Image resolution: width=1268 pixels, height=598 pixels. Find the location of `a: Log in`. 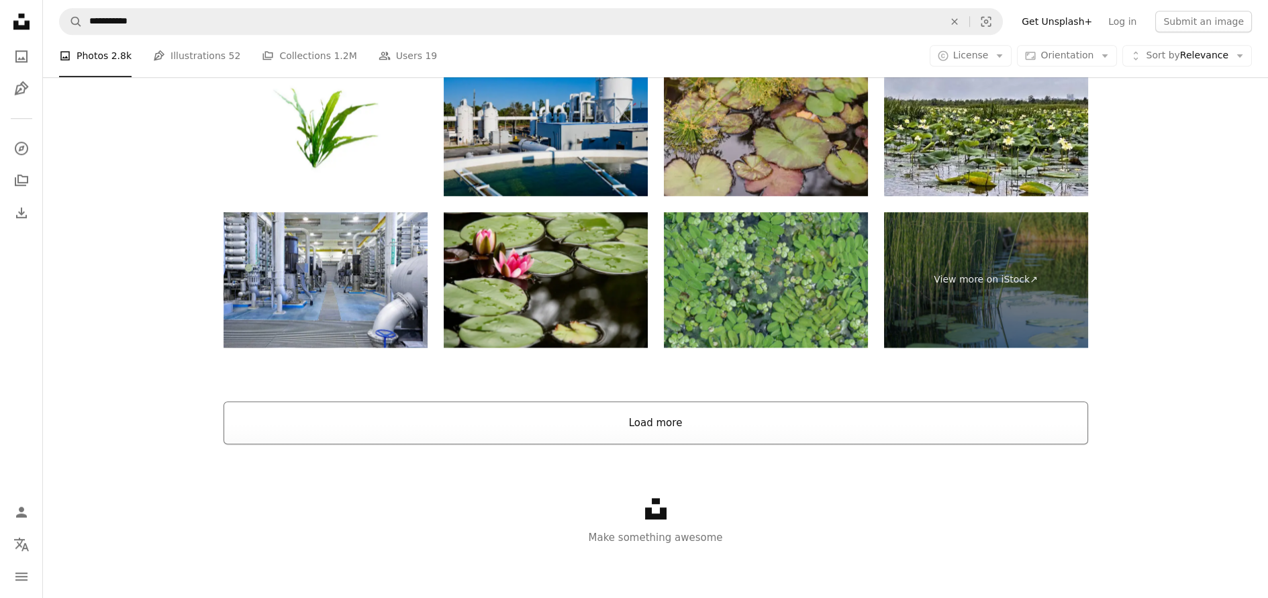

a: Log in is located at coordinates (1122, 21).